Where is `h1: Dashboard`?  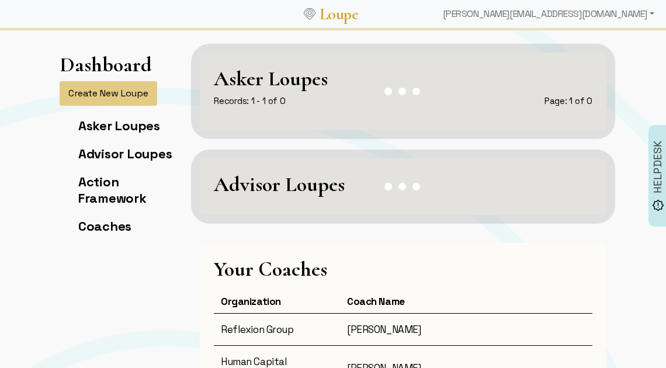 h1: Dashboard is located at coordinates (106, 64).